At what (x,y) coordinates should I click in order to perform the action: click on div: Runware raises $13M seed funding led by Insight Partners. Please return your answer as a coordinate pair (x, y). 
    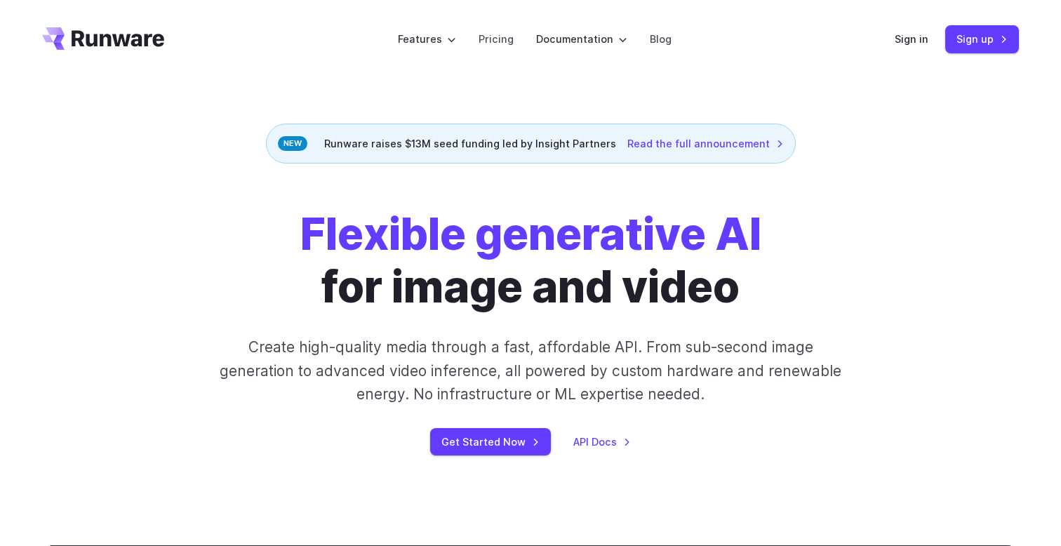
    Looking at the image, I should click on (531, 143).